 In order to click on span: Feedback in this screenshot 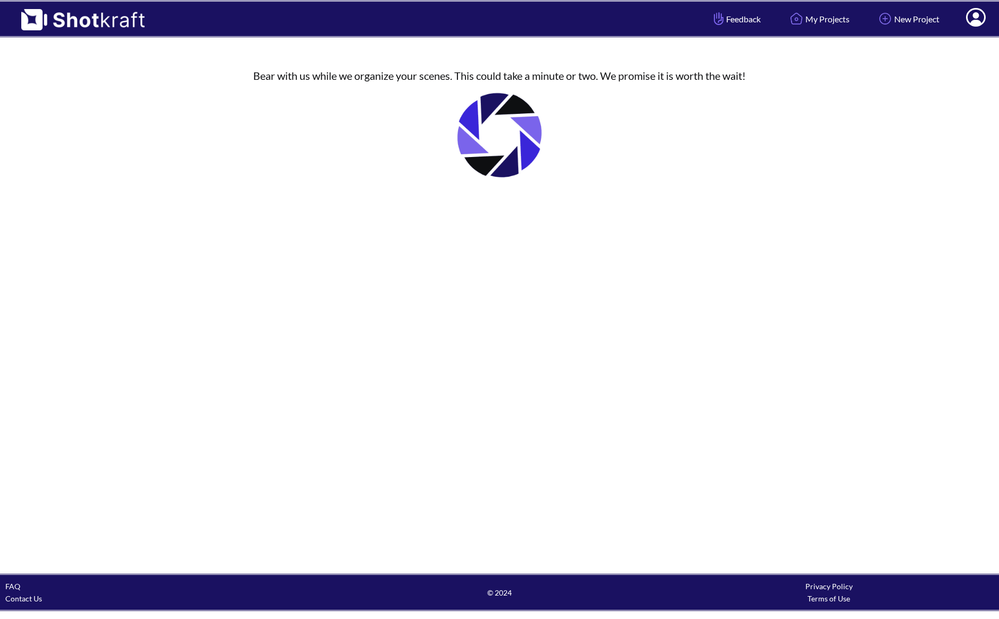, I will do `click(736, 19)`.